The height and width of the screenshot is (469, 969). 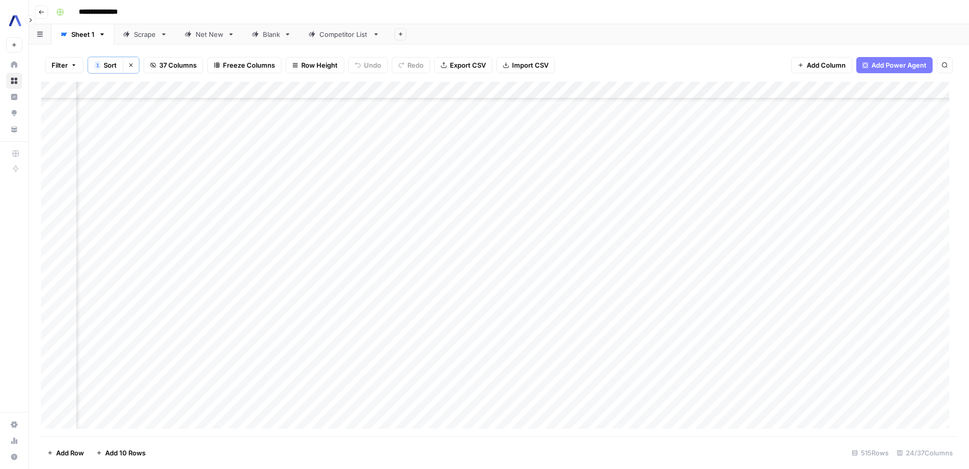 I want to click on button: Row Height, so click(x=315, y=65).